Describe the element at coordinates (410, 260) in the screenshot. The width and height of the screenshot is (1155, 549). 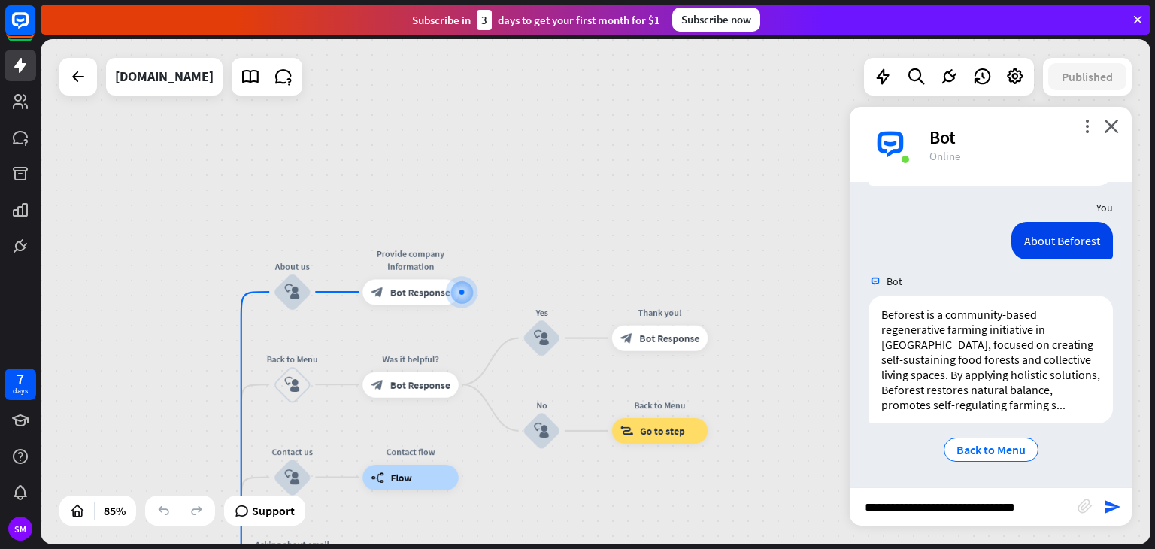
I see `div: Provide company information` at that location.